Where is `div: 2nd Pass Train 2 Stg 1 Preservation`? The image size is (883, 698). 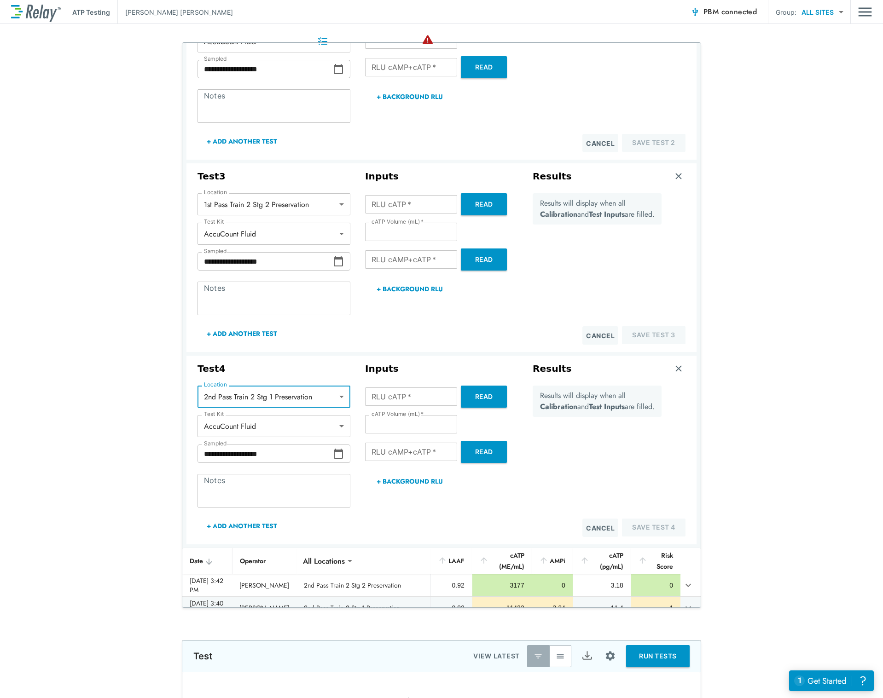 div: 2nd Pass Train 2 Stg 1 Preservation is located at coordinates (274, 397).